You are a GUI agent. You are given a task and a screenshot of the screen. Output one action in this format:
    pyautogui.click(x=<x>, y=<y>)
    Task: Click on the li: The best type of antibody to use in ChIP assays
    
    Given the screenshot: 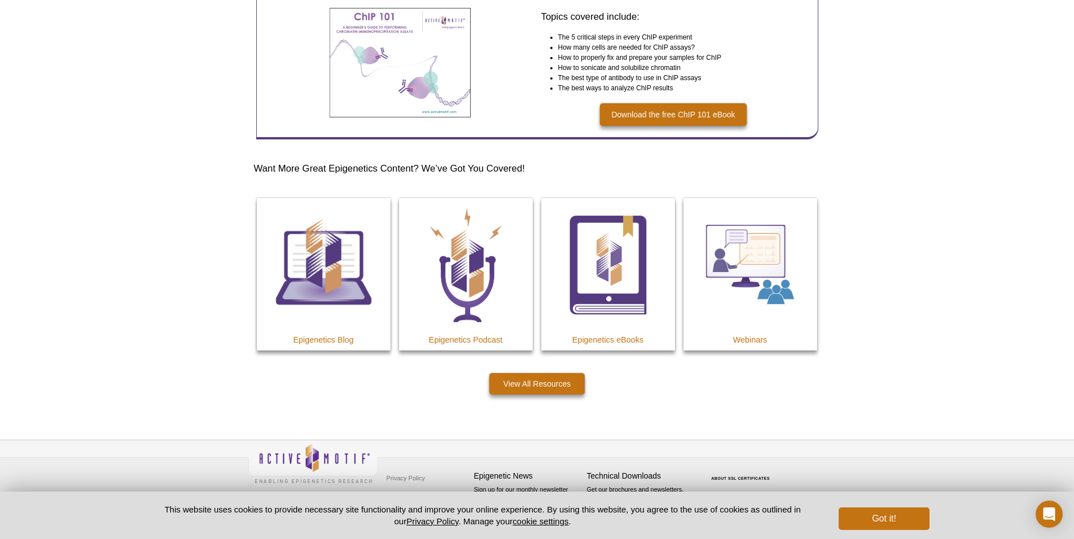 What is the action you would take?
    pyautogui.click(x=676, y=78)
    